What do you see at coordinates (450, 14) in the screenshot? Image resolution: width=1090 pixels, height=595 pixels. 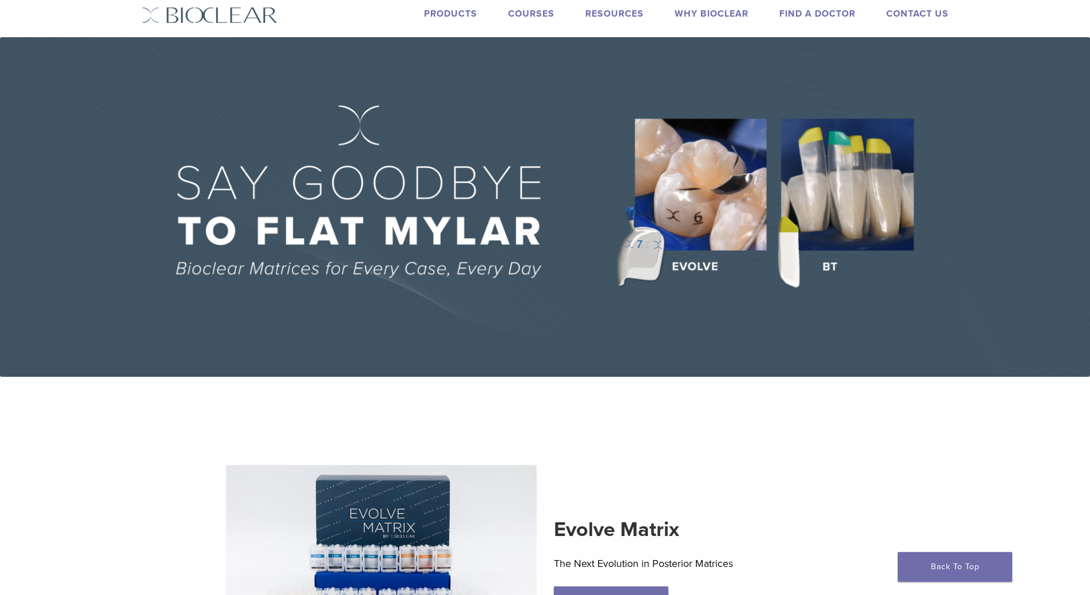 I see `a: Products` at bounding box center [450, 14].